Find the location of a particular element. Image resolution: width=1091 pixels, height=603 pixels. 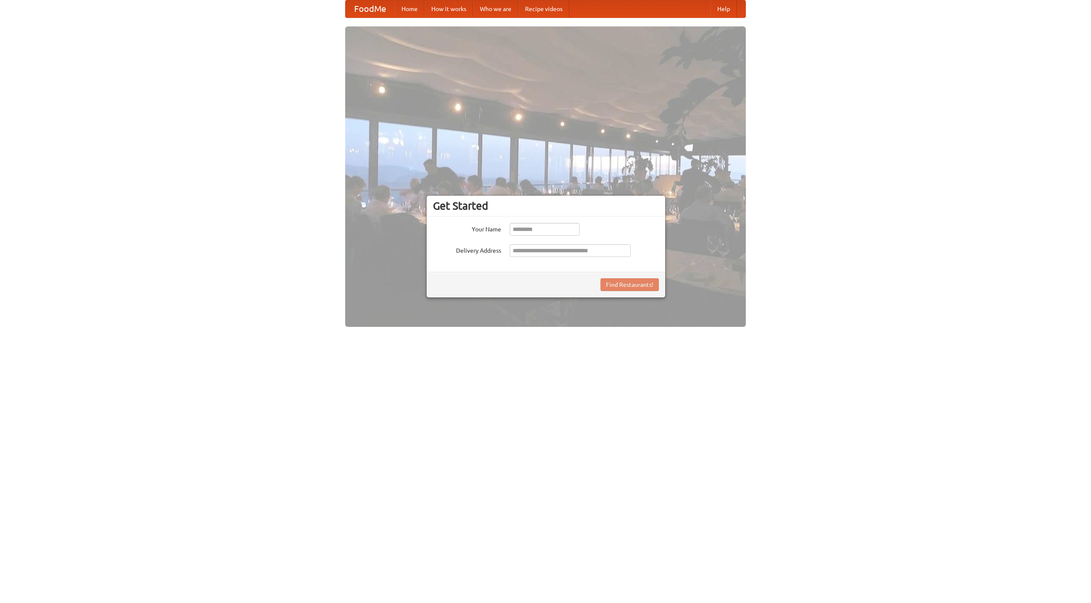

a: How it works is located at coordinates (449, 9).